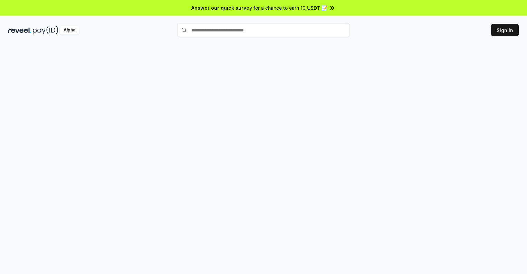 This screenshot has width=527, height=274. Describe the element at coordinates (505, 30) in the screenshot. I see `button: Sign In` at that location.